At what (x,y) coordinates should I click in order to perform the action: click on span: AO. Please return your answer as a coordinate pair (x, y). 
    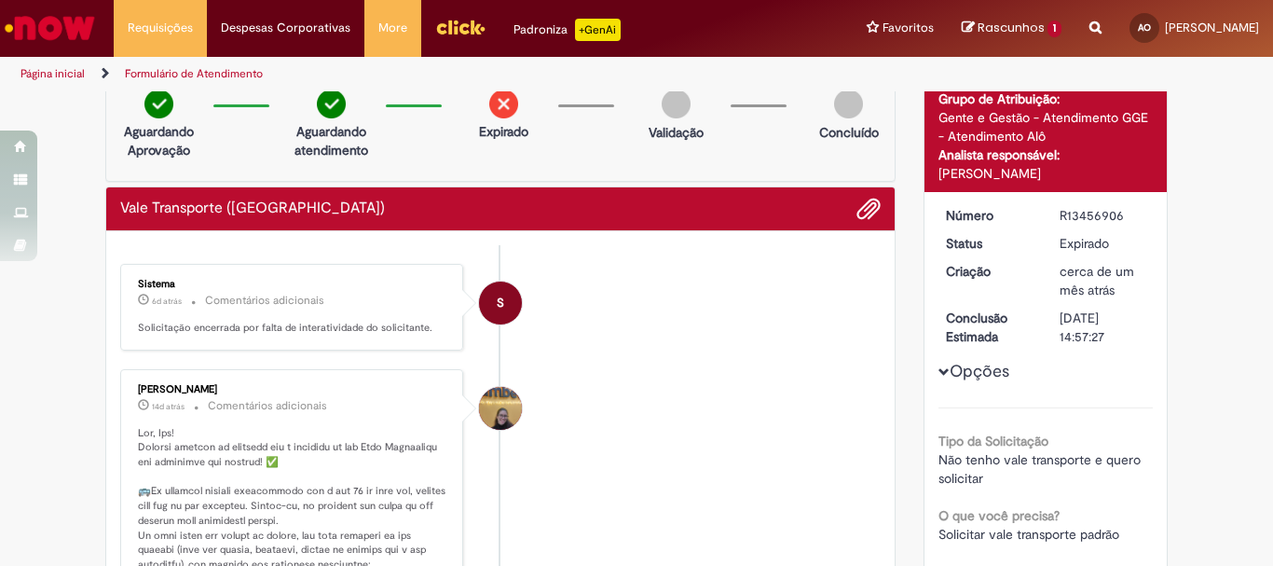
    Looking at the image, I should click on (1144, 27).